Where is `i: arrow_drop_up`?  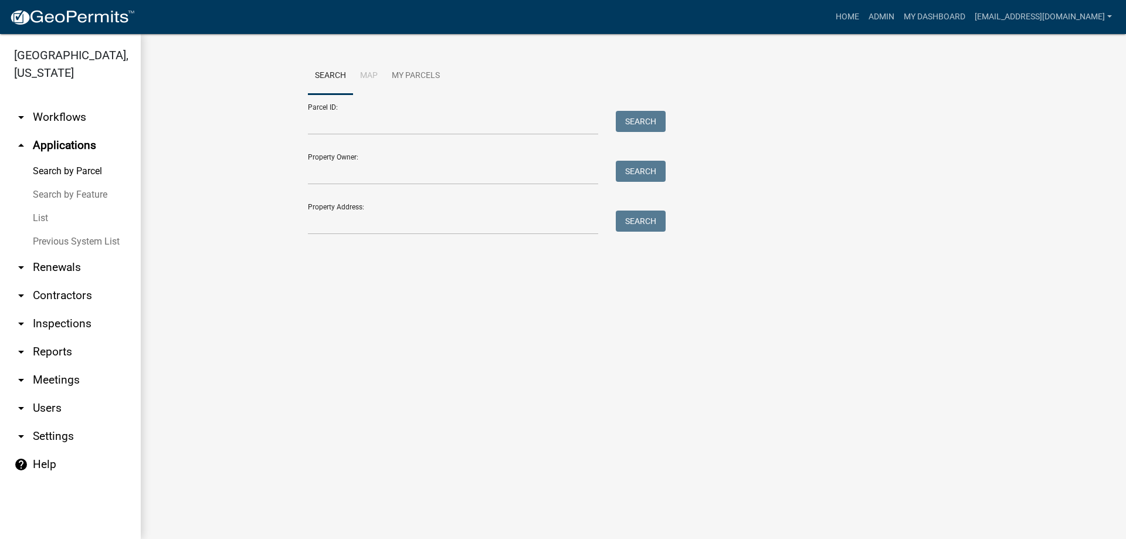
i: arrow_drop_up is located at coordinates (21, 145).